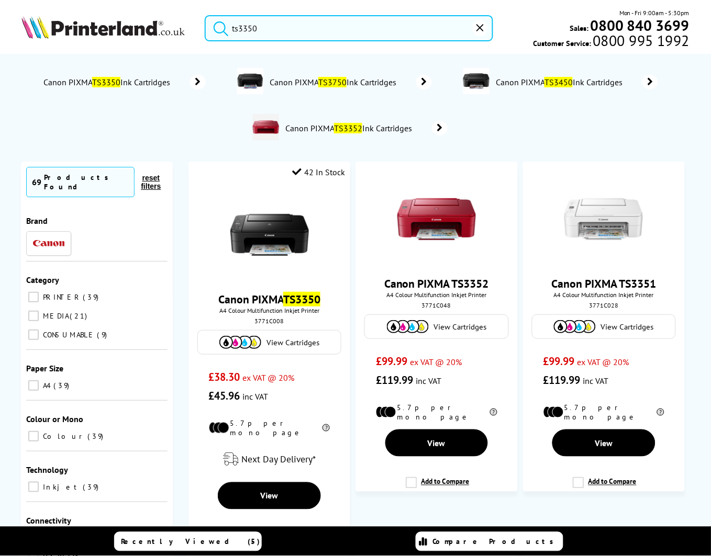 The width and height of the screenshot is (711, 556). Describe the element at coordinates (349, 28) in the screenshot. I see `input: Search product or brand` at that location.